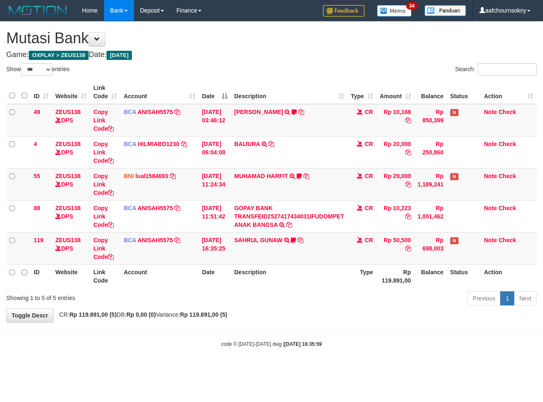 The image size is (543, 402). What do you see at coordinates (35, 144) in the screenshot?
I see `span: 4` at bounding box center [35, 144].